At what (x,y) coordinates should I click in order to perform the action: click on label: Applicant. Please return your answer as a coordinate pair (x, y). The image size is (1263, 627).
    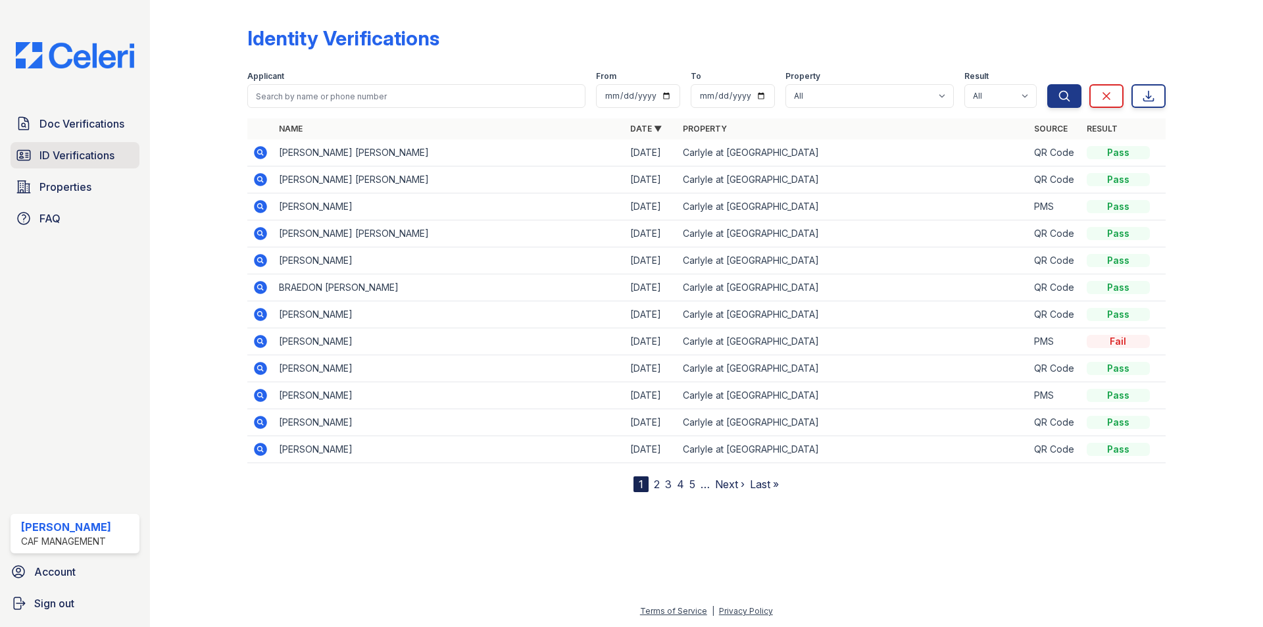
    Looking at the image, I should click on (266, 76).